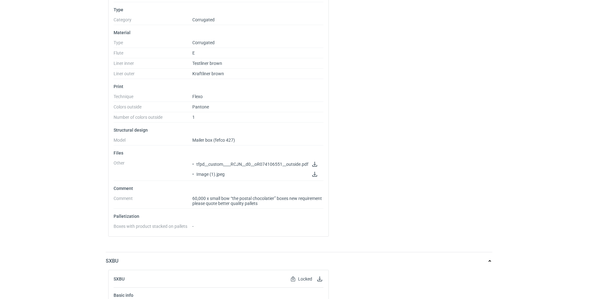 The image size is (598, 299). What do you see at coordinates (153, 108) in the screenshot?
I see `dt: Colors outside` at bounding box center [153, 108].